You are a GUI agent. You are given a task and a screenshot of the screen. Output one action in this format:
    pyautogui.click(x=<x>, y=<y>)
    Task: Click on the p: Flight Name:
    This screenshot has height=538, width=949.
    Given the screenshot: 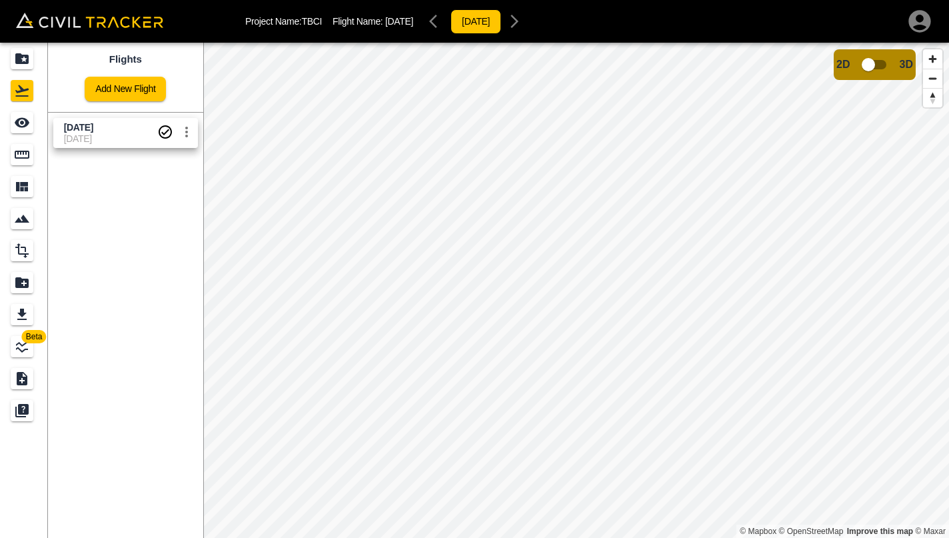 What is the action you would take?
    pyautogui.click(x=373, y=21)
    